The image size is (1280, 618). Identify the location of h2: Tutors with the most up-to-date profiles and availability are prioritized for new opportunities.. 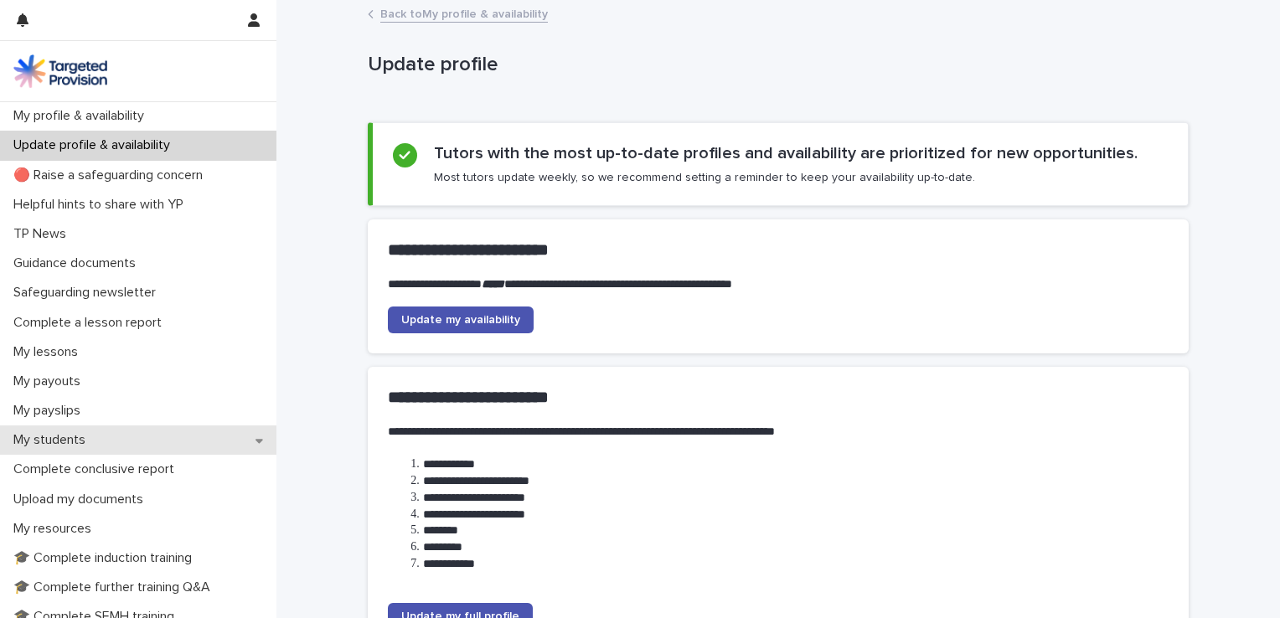
(786, 153).